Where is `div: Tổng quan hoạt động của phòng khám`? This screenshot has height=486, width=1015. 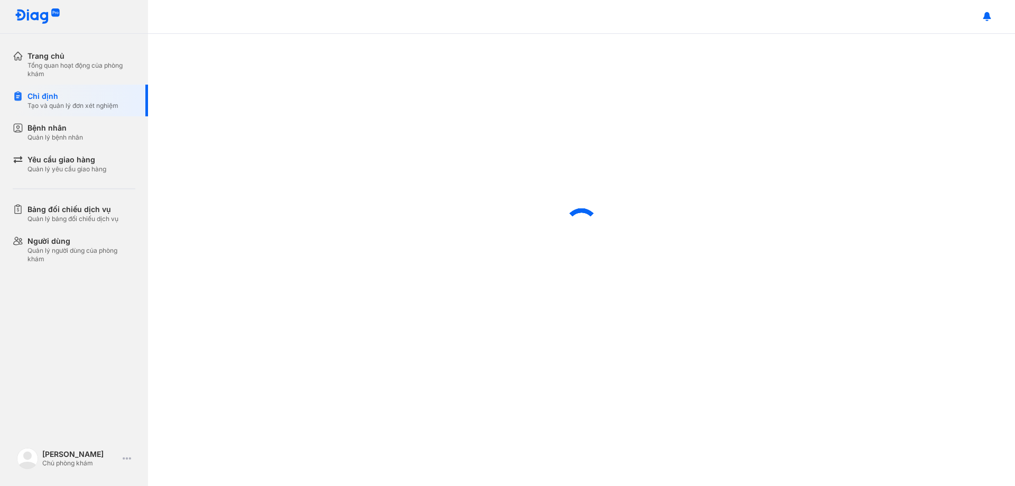
div: Tổng quan hoạt động của phòng khám is located at coordinates (81, 70).